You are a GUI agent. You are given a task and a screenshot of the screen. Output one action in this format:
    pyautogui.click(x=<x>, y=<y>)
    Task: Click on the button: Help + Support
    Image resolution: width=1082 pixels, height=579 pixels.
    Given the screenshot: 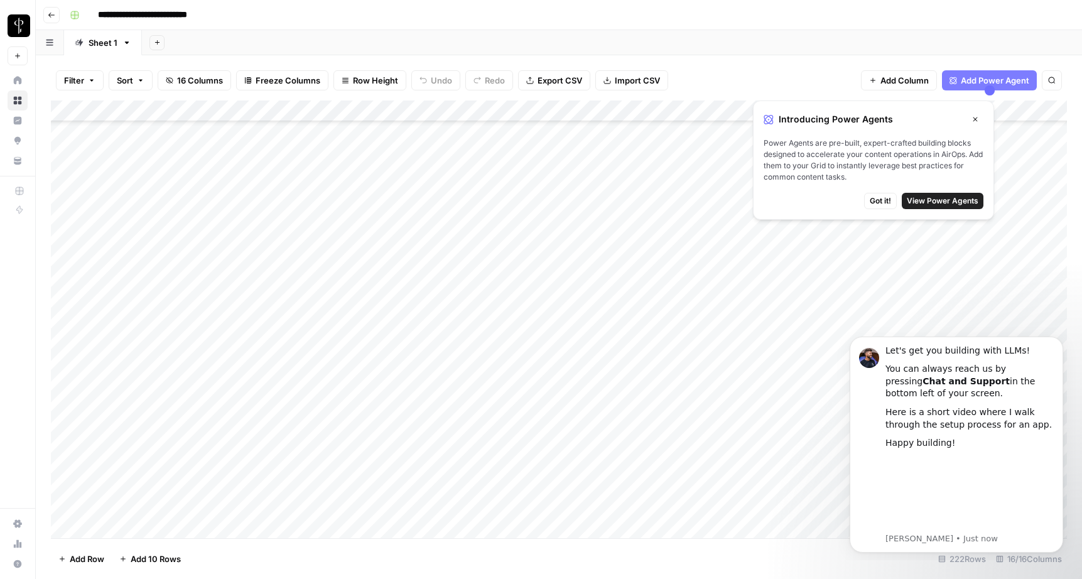 What is the action you would take?
    pyautogui.click(x=18, y=564)
    